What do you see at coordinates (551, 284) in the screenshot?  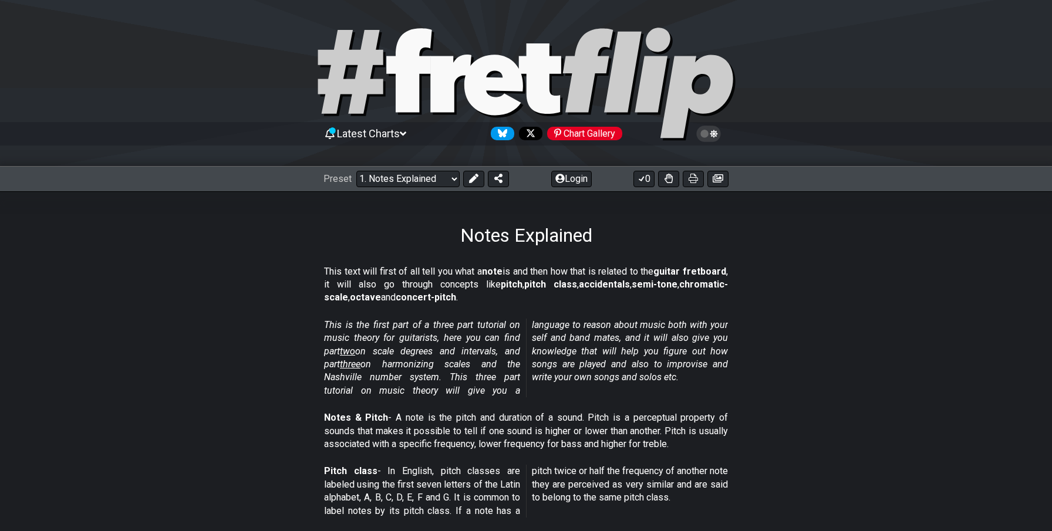 I see `strong: pitch class` at bounding box center [551, 284].